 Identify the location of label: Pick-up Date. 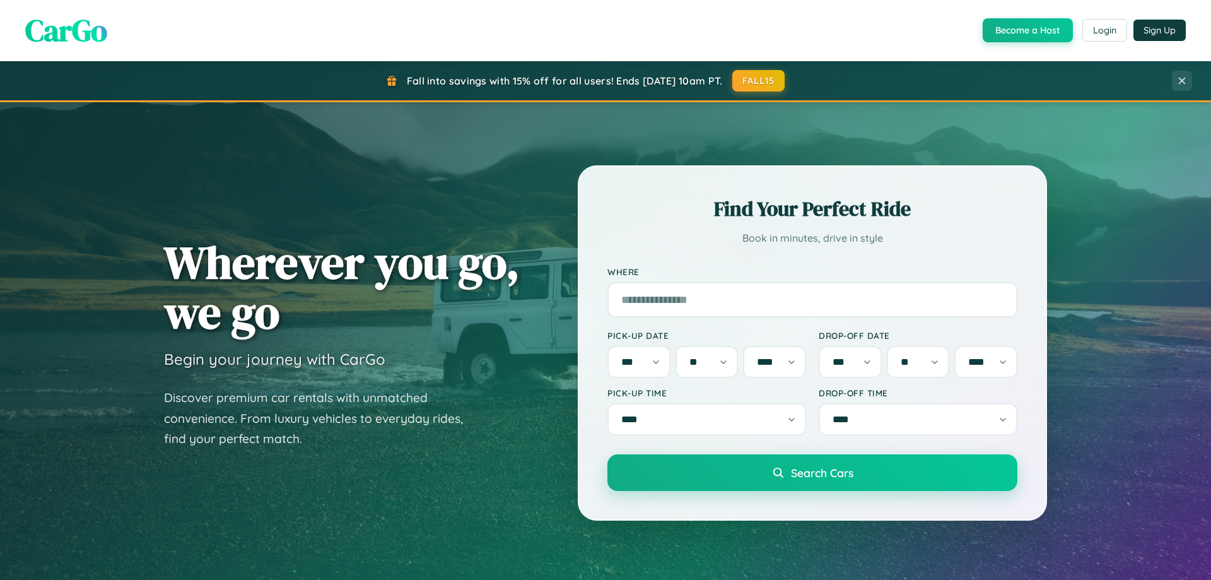
(707, 335).